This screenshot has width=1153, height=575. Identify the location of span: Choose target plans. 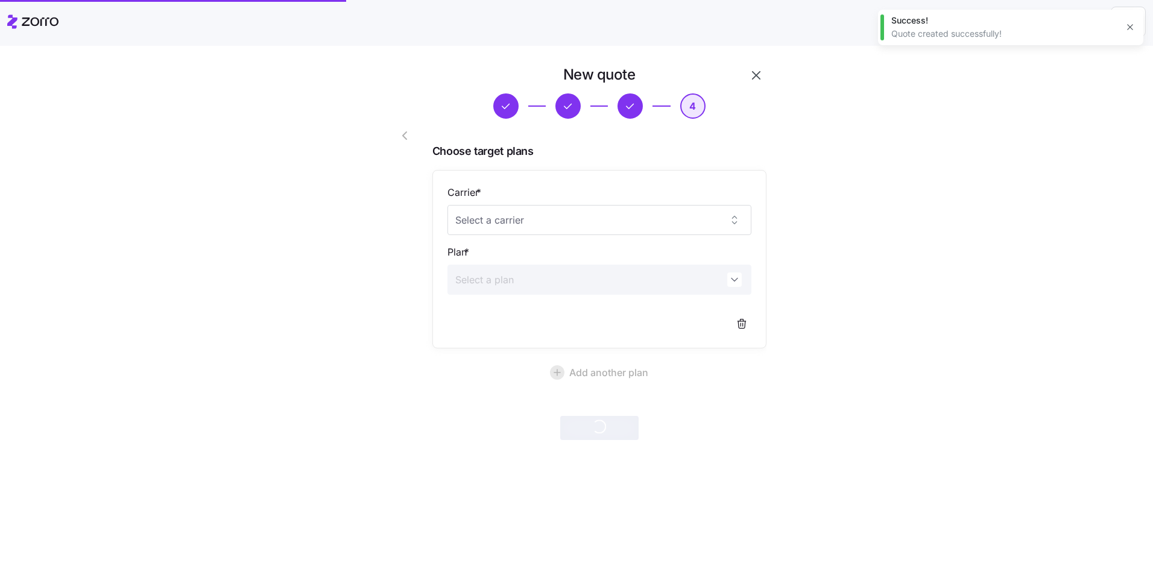
(600, 151).